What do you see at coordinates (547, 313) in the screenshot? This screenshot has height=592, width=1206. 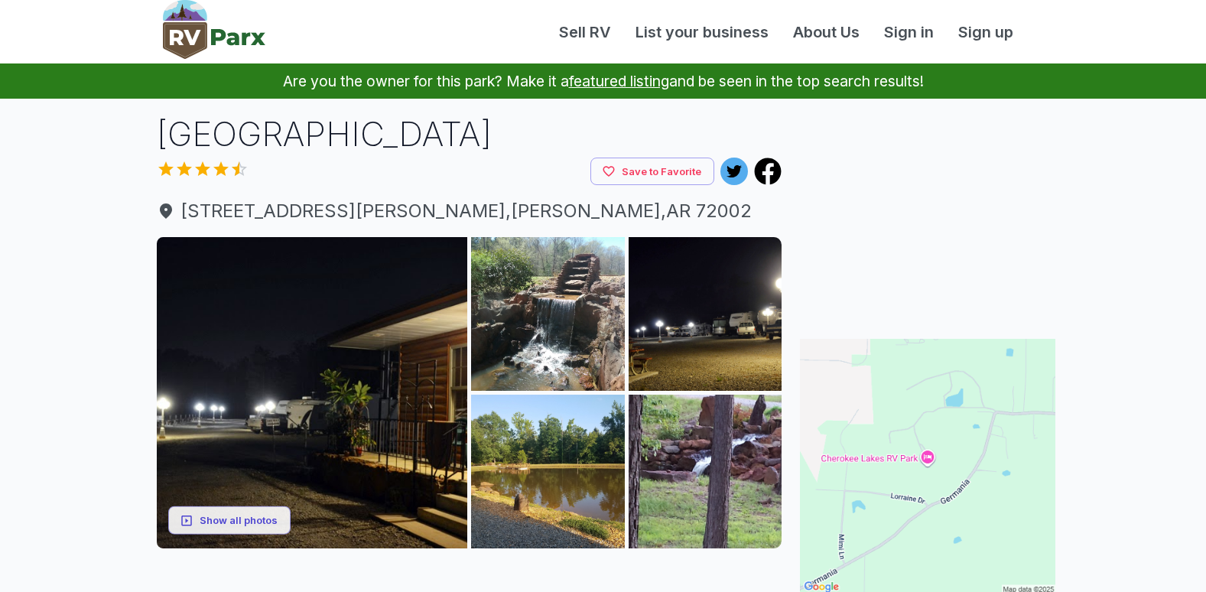 I see `img: AAcXr8qMKPsAh-IIjW8Mt6tPPBsv31XFt-hnBGX5hBz9hbmun0XyYuXRY7ikH7CLC7wUPuGJKwM3hv-PBVny1fJDCCGijRSB3...` at bounding box center [547, 313].